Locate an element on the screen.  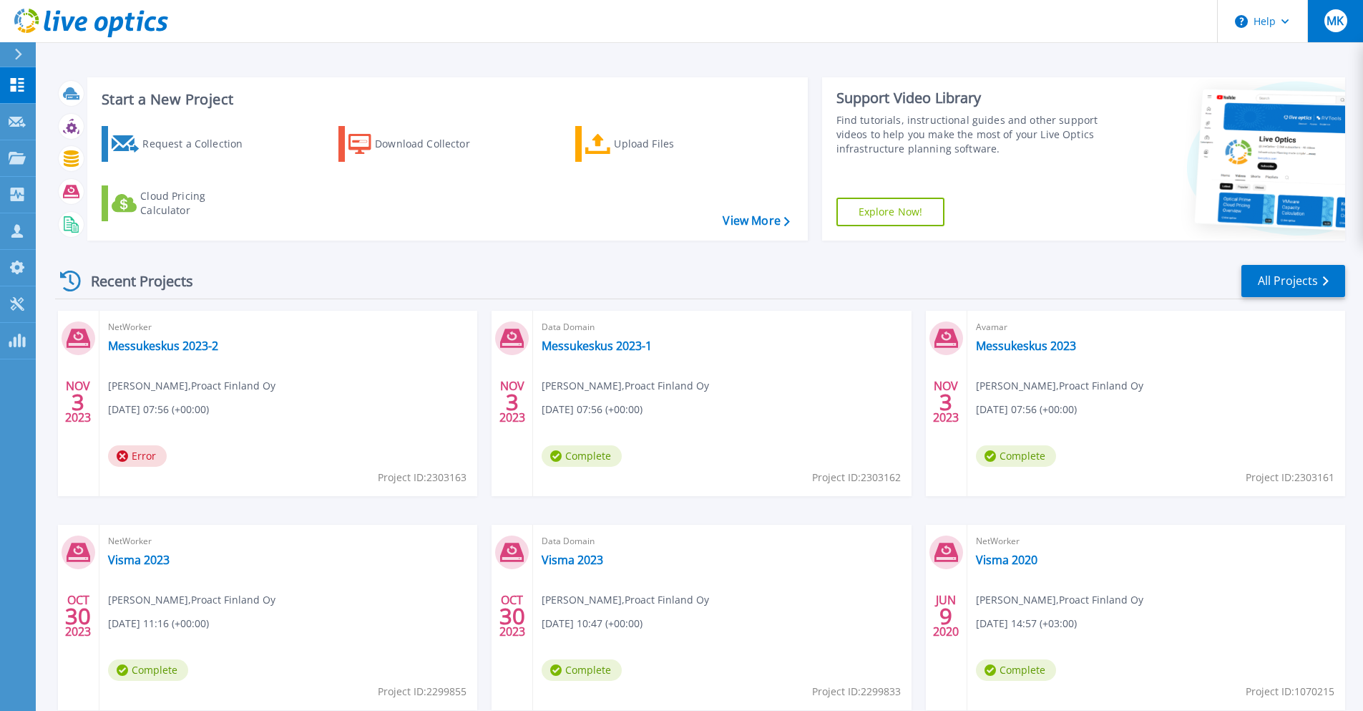
div: Download Collector is located at coordinates (432, 144).